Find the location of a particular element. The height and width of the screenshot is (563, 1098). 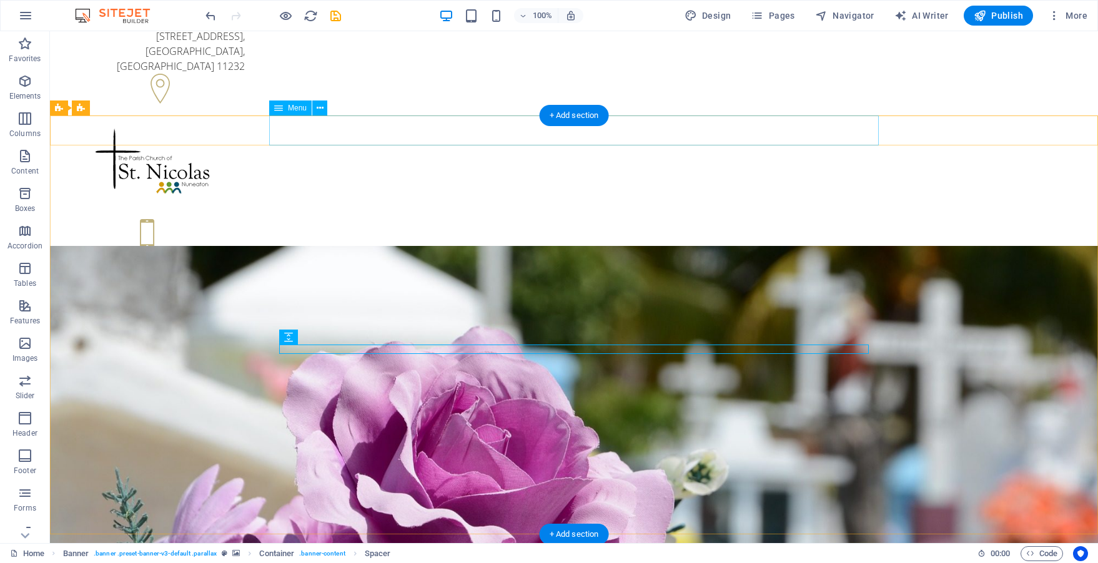

button: Click here to leave preview mode and continue editing is located at coordinates (285, 16).